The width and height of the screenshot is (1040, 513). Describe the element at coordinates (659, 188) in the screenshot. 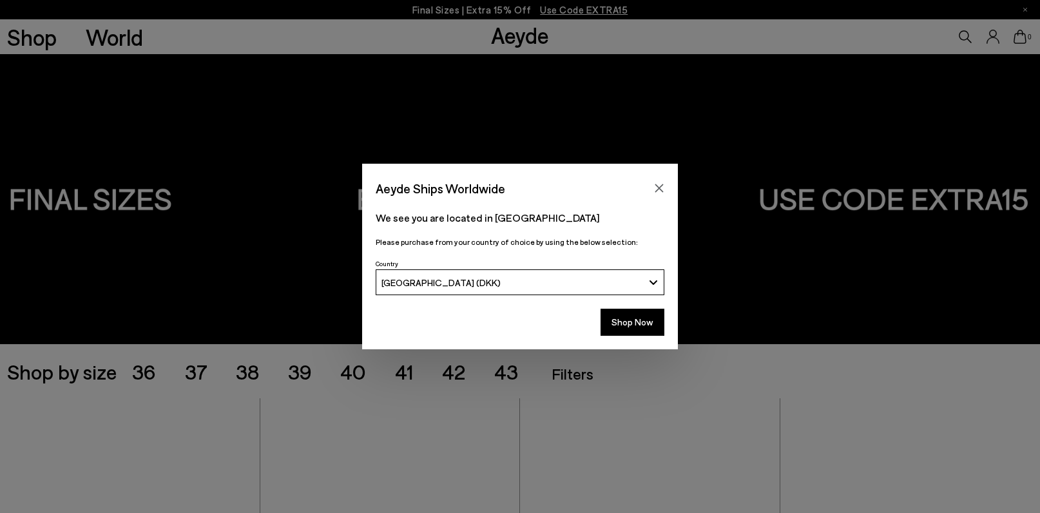

I see `button: Close` at that location.